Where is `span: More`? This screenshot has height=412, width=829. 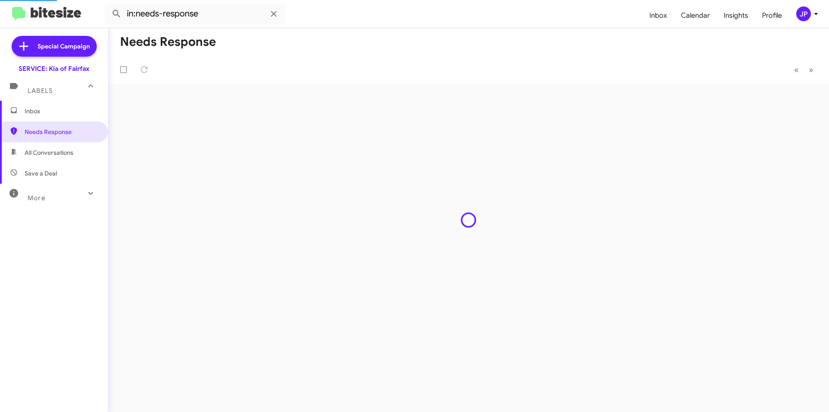 span: More is located at coordinates (36, 198).